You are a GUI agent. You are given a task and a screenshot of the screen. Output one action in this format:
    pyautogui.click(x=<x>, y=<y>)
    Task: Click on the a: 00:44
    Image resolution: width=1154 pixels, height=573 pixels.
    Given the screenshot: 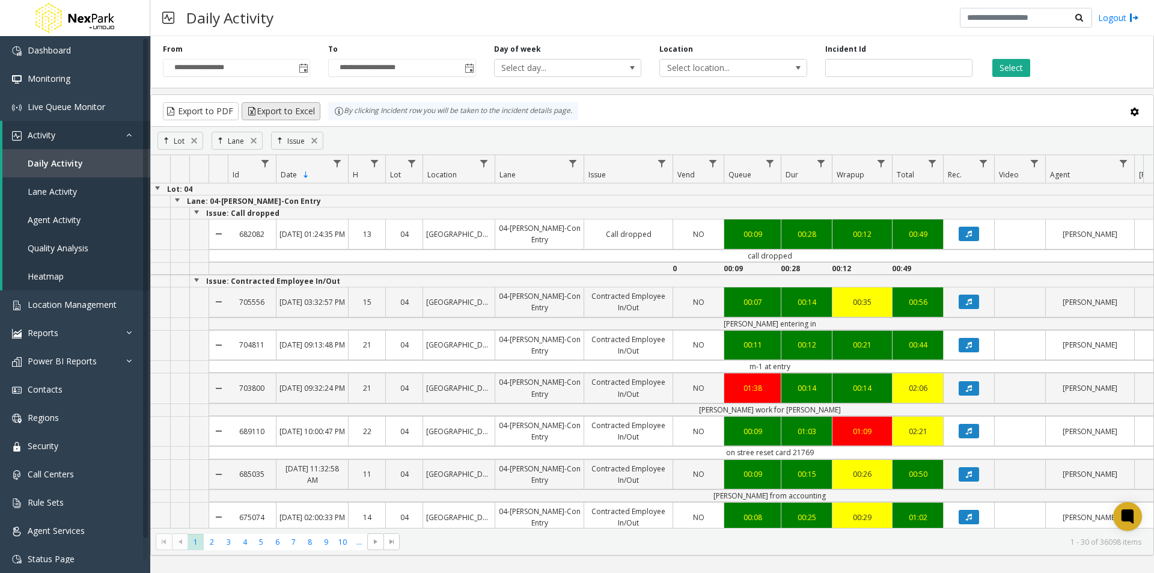 What is the action you would take?
    pyautogui.click(x=918, y=344)
    